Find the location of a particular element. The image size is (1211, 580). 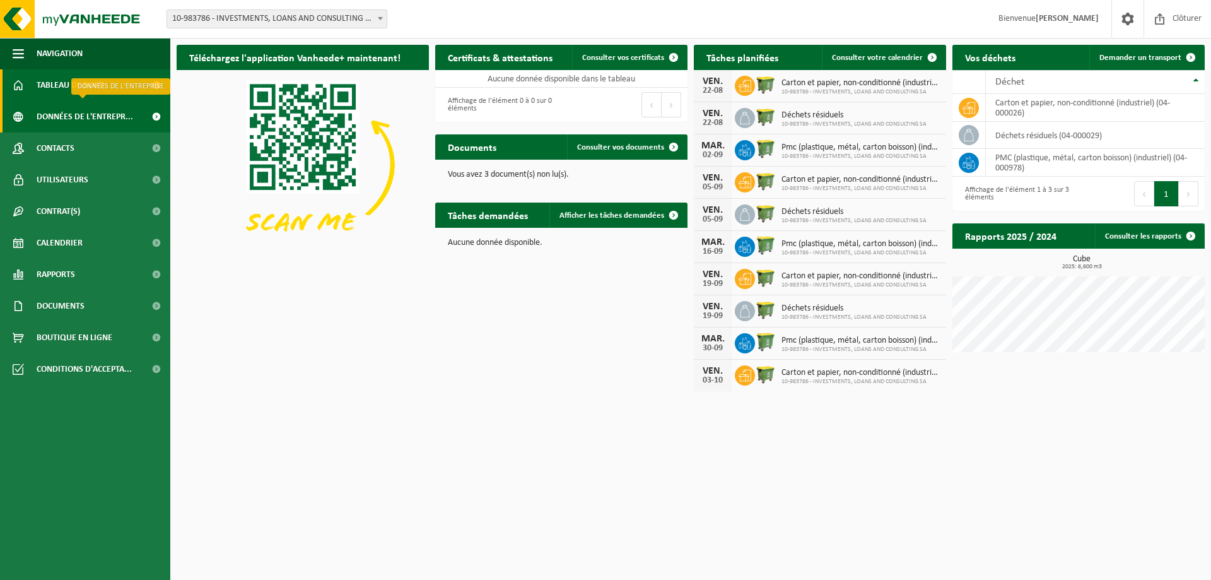

div: 16-09 is located at coordinates (713, 252).